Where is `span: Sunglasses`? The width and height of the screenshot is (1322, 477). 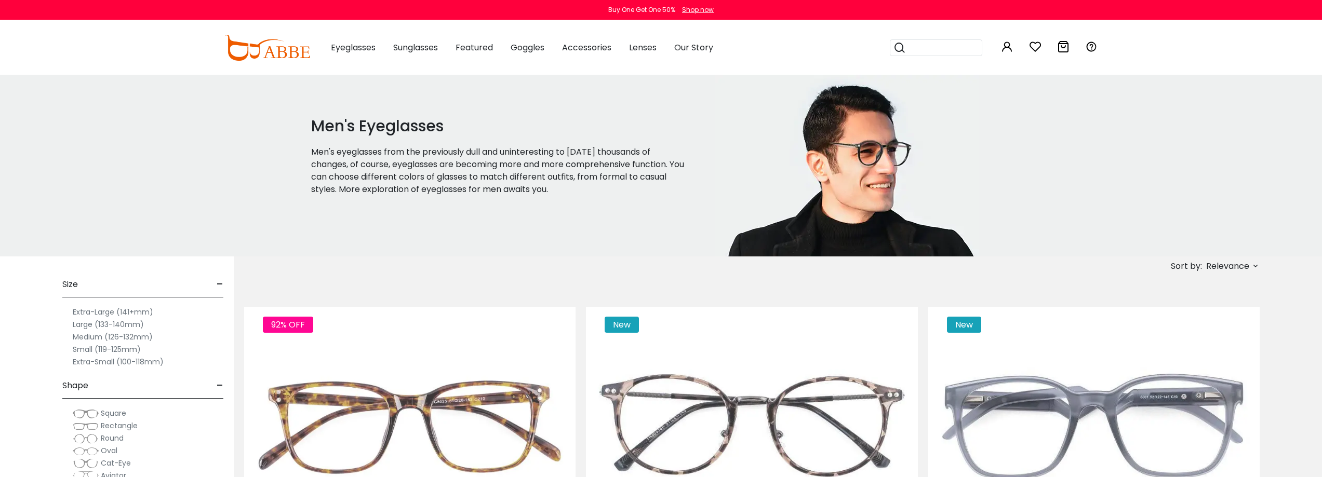
span: Sunglasses is located at coordinates (416, 47).